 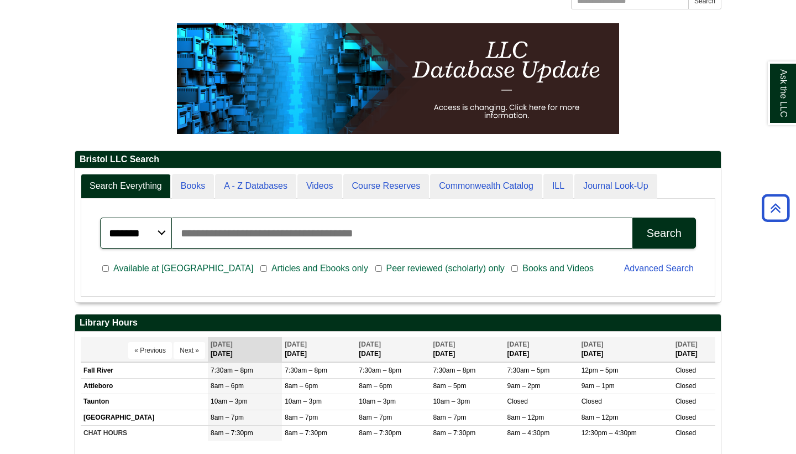 What do you see at coordinates (515, 268) in the screenshot?
I see `input: Books and Videos` at bounding box center [515, 268].